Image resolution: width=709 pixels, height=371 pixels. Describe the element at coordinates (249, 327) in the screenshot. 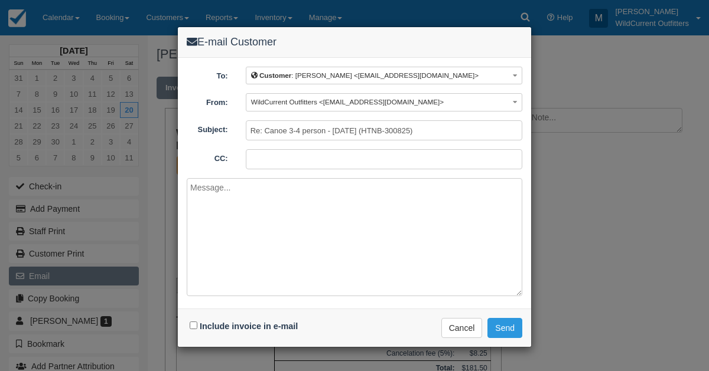

I see `label: Include invoice in e-mail` at that location.